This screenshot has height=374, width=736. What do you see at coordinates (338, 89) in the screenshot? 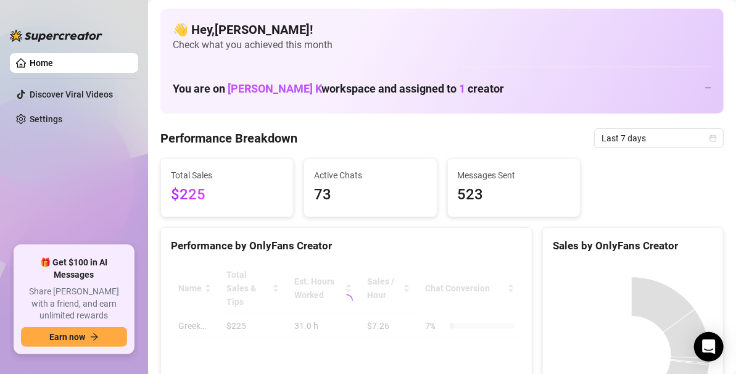
I see `h1: You are on workspace and assigned to creator` at bounding box center [338, 89].